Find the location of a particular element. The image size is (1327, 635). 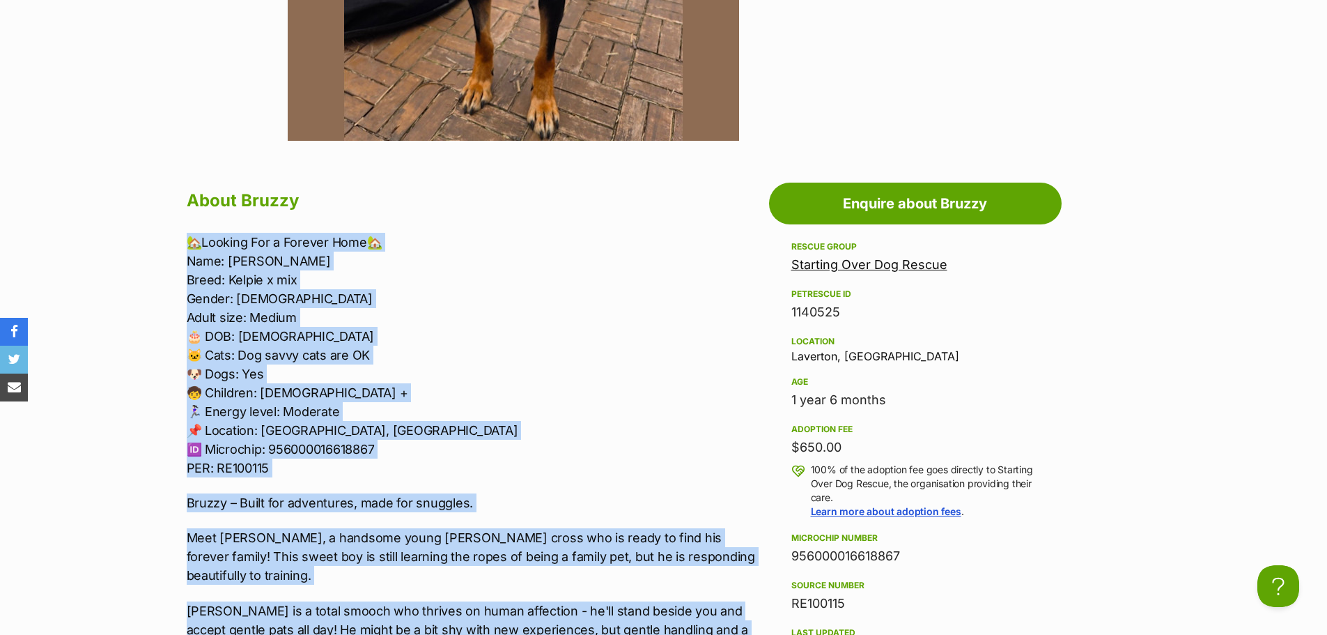

h2: About Bruzzy is located at coordinates (474, 201).